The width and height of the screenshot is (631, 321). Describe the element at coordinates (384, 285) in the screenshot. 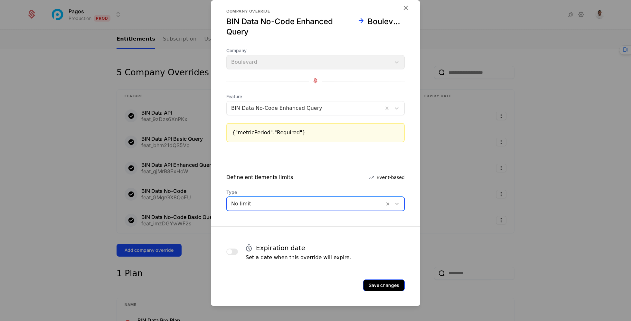

I see `button: Save changes` at that location.